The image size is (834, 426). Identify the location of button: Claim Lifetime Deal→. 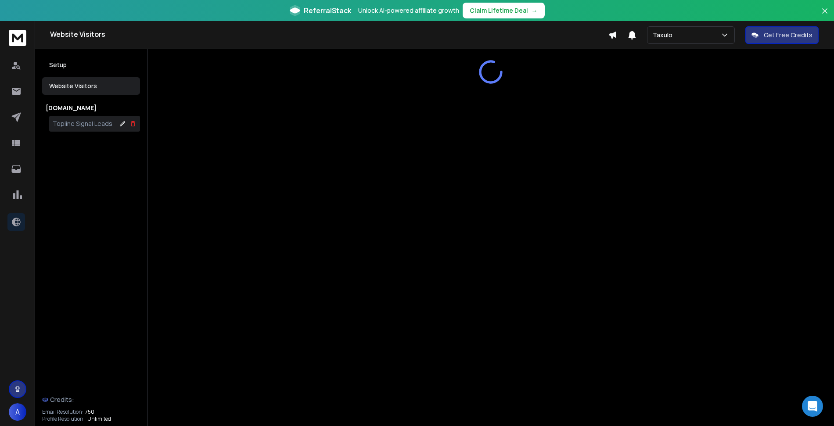
(504, 11).